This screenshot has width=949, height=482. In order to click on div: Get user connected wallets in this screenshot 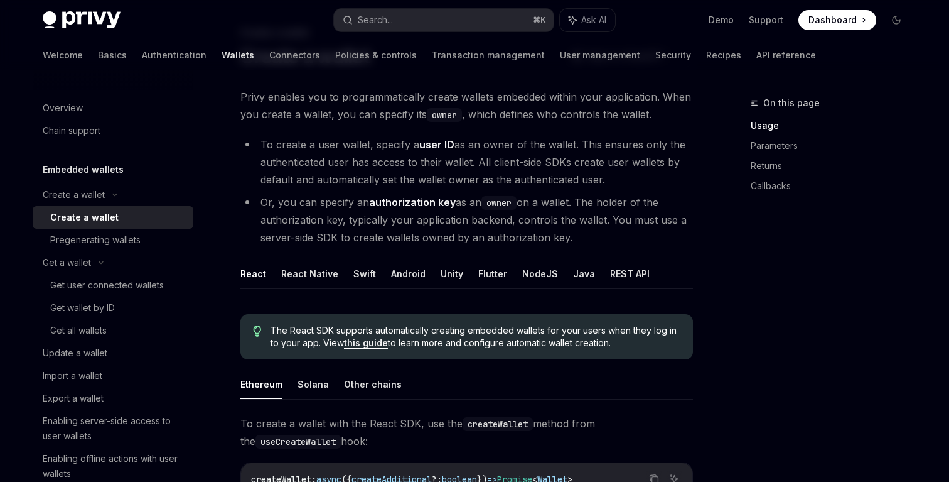, I will do `click(107, 285)`.